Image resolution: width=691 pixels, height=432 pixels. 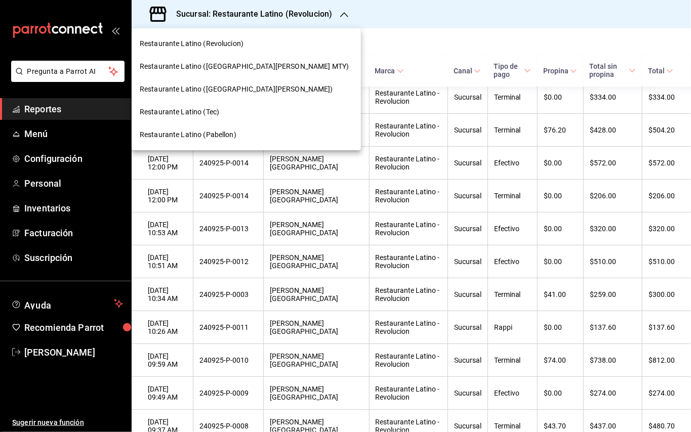 I want to click on div: Restaurante Latino (Pabellon), so click(x=246, y=135).